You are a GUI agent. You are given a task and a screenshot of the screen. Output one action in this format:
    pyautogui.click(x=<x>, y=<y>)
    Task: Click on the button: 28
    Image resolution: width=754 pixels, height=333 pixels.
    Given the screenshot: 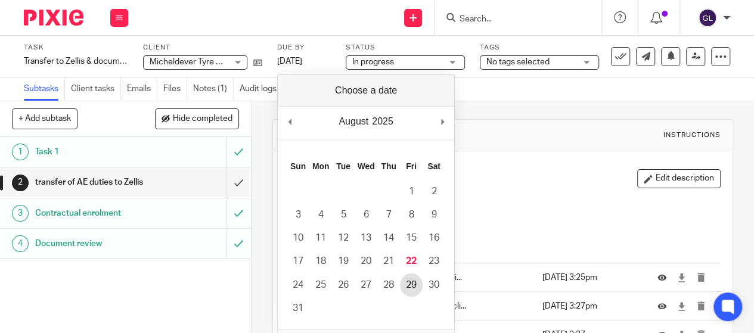 What is the action you would take?
    pyautogui.click(x=389, y=285)
    